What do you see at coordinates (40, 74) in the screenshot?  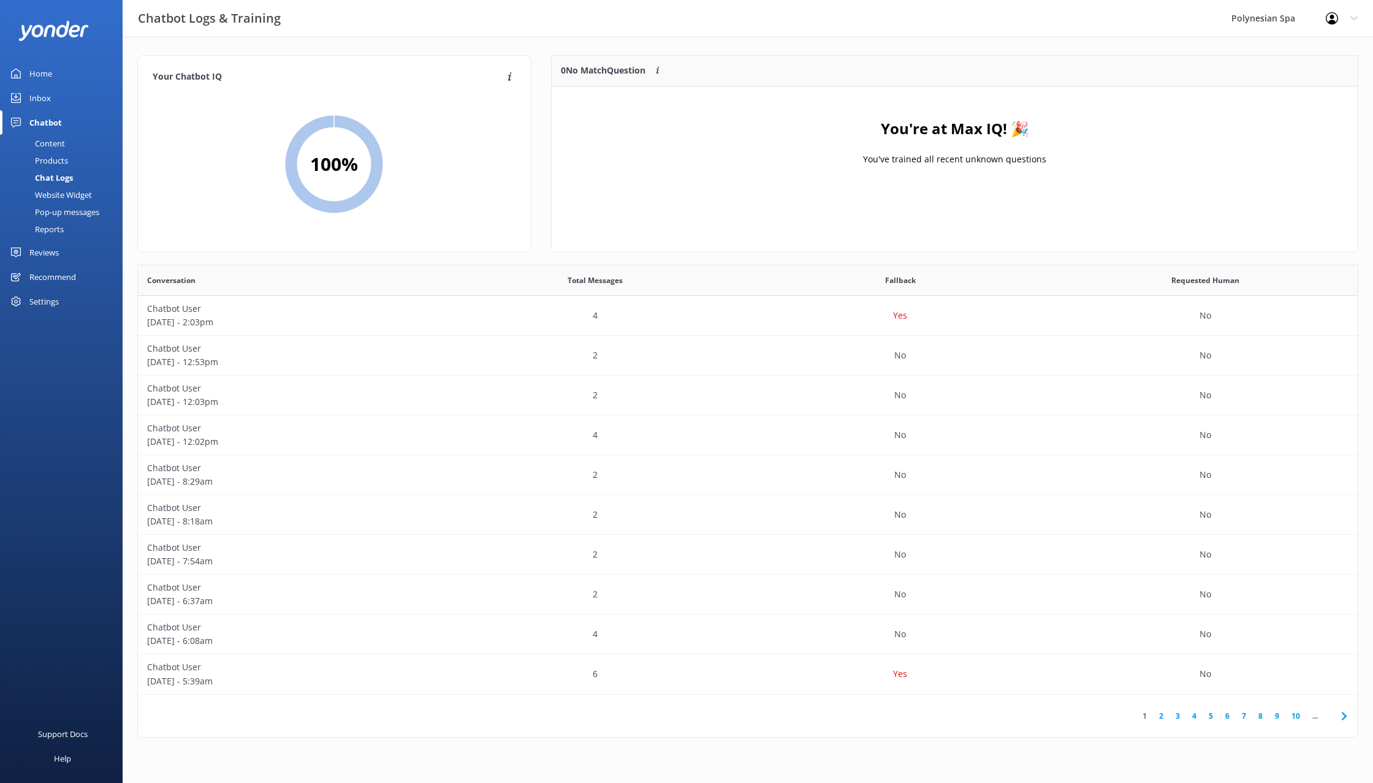 I see `div: Home` at bounding box center [40, 74].